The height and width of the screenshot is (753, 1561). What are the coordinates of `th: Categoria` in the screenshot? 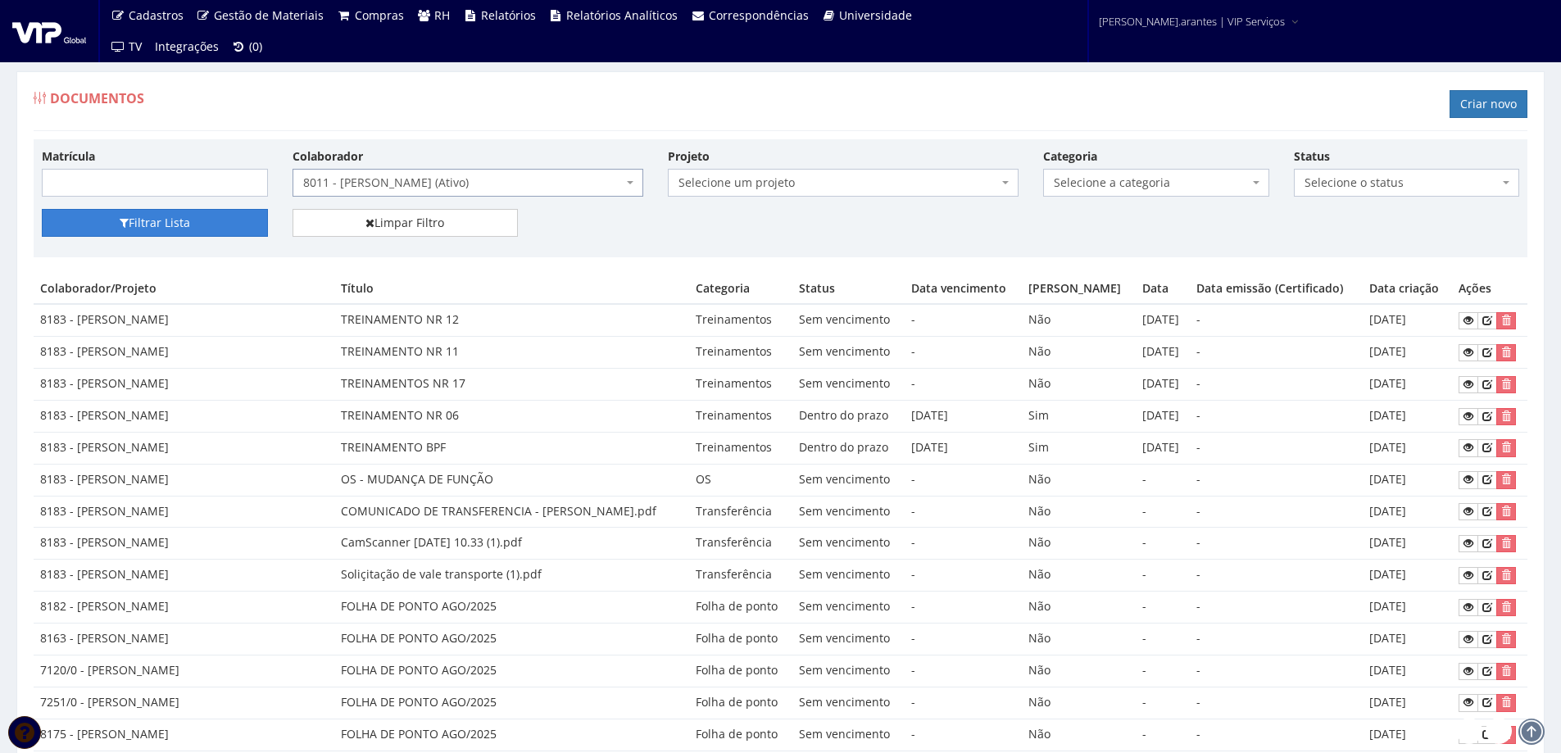 It's located at (740, 288).